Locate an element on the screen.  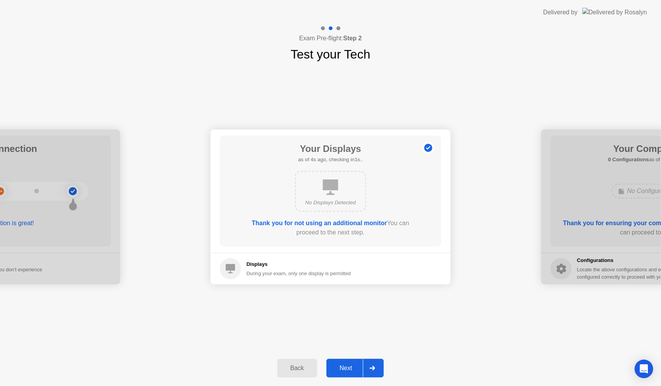
h1: Test your Tech is located at coordinates (331, 54).